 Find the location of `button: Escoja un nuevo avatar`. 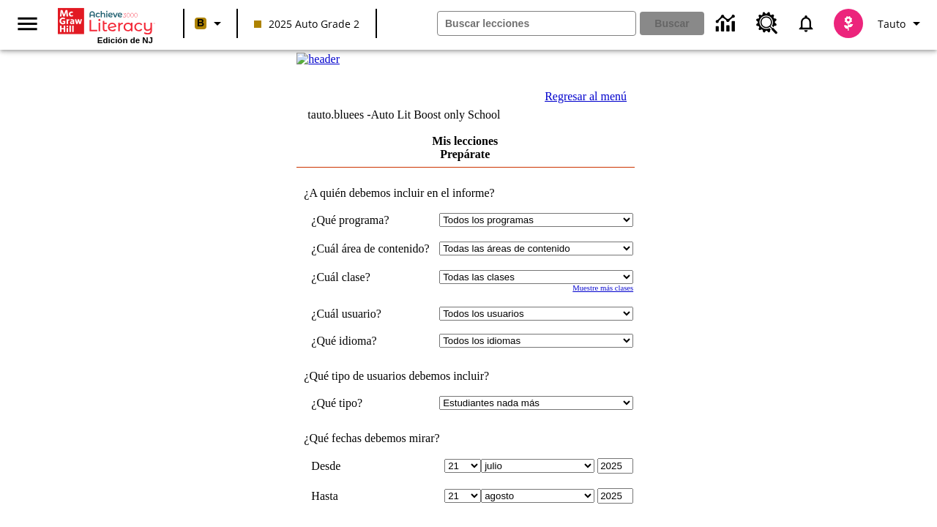

button: Escoja un nuevo avatar is located at coordinates (849, 23).